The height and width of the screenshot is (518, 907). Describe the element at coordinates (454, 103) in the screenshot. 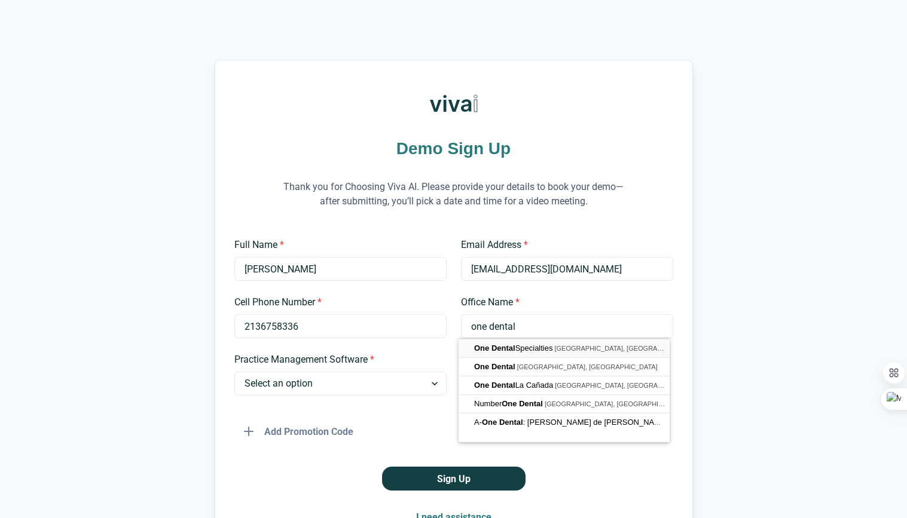

I see `img: Viva AI Logo` at that location.